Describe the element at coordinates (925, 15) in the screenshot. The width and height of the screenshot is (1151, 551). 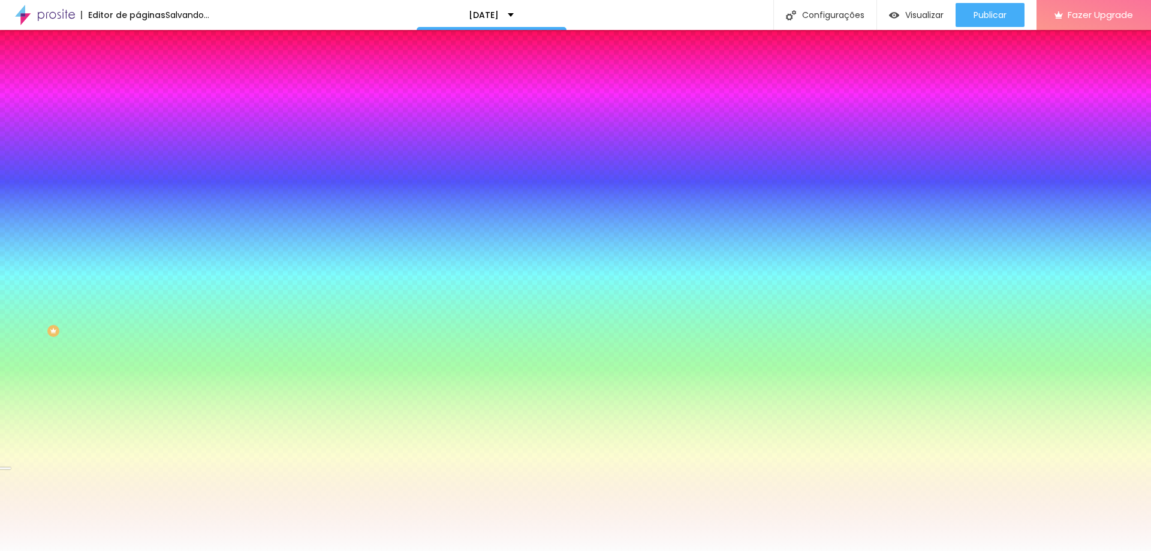
I see `span: Visualizar` at that location.